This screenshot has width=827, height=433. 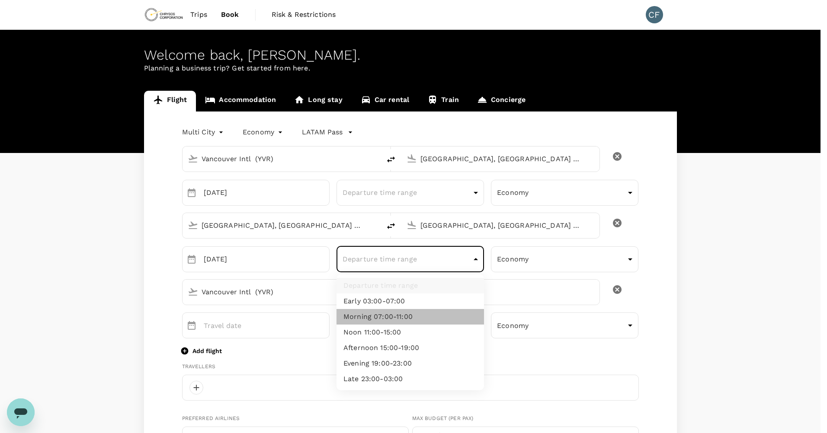 What do you see at coordinates (410, 333) in the screenshot?
I see `li: Noon 11:00-15:00` at bounding box center [410, 333].